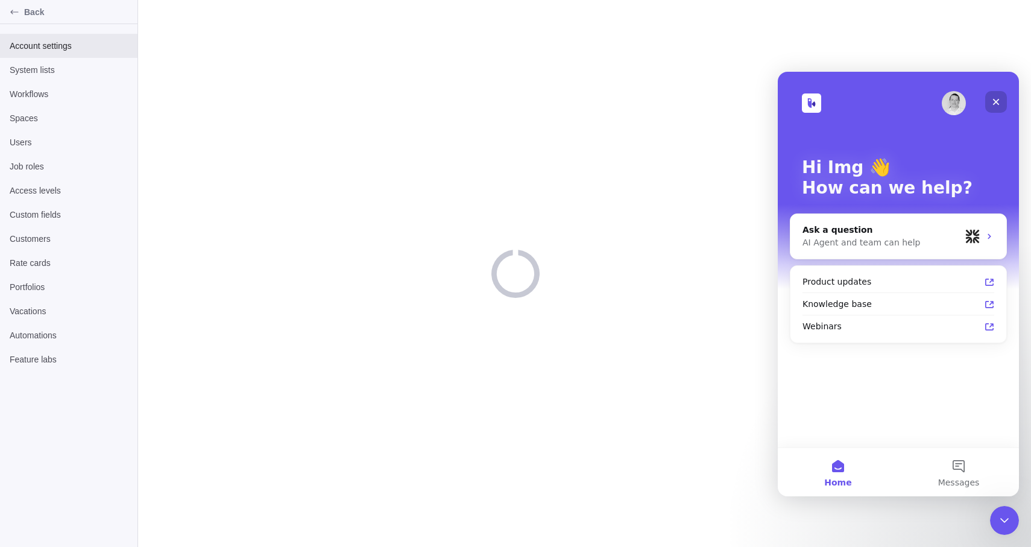 This screenshot has width=1031, height=547. What do you see at coordinates (69, 94) in the screenshot?
I see `span: Workflows` at bounding box center [69, 94].